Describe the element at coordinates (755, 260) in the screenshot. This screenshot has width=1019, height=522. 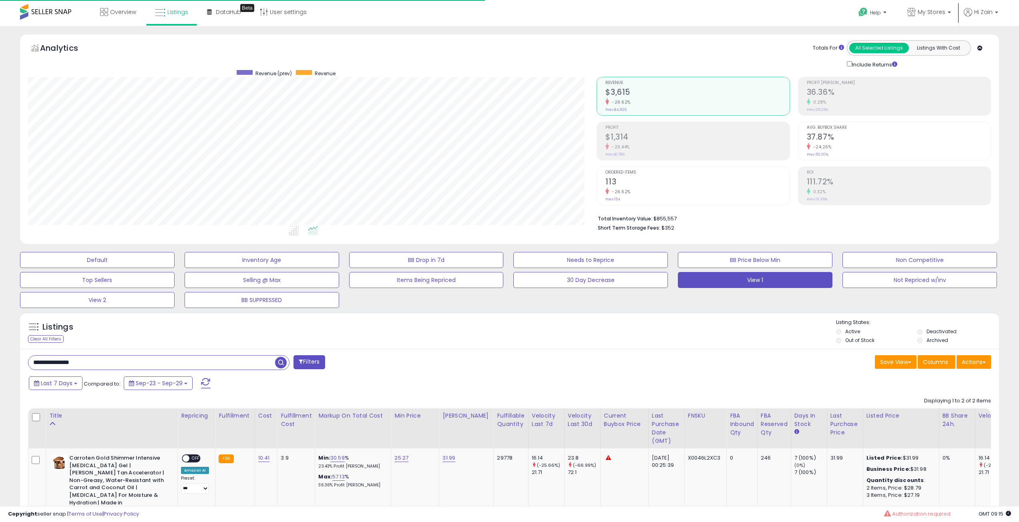
I see `button: BB Price Below Min` at that location.